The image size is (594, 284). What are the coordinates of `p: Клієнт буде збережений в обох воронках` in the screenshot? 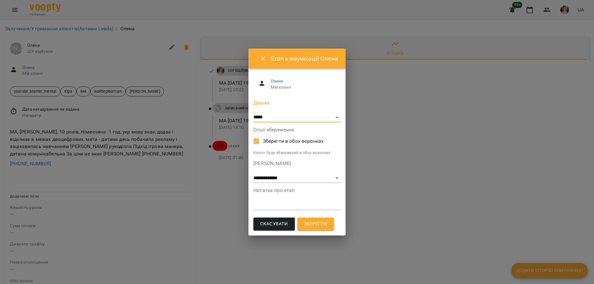 It's located at (297, 153).